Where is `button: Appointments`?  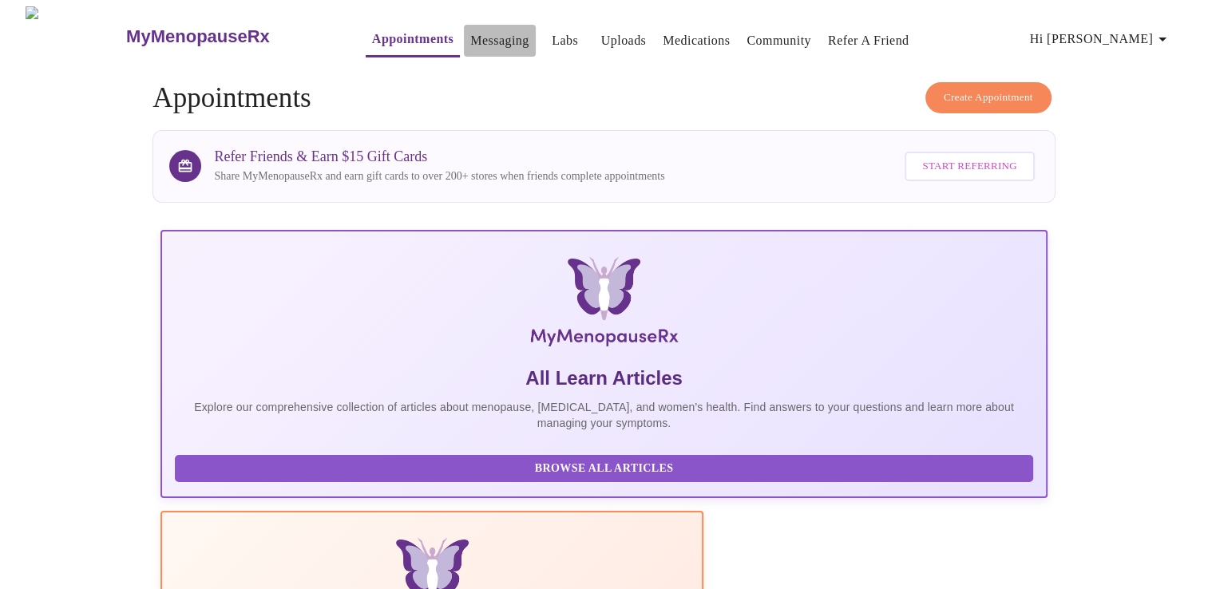 button: Appointments is located at coordinates (413, 40).